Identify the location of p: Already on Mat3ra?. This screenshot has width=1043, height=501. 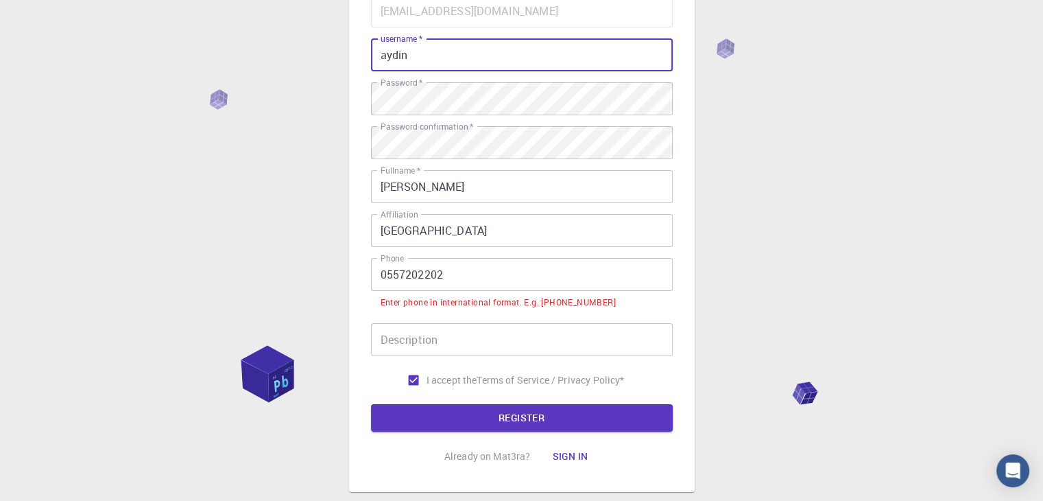
(488, 456).